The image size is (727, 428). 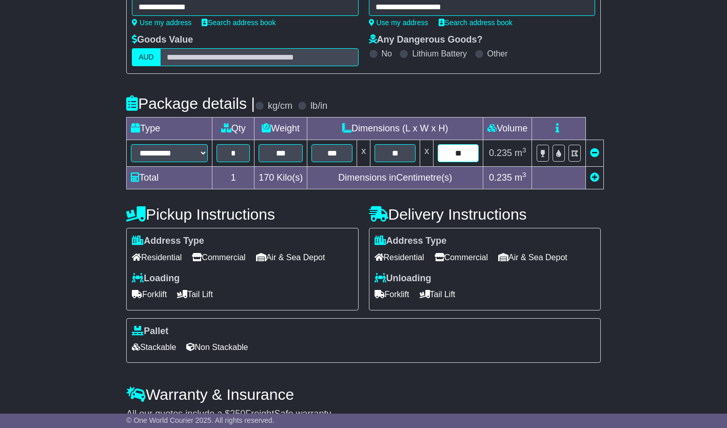 I want to click on td: Type, so click(x=169, y=129).